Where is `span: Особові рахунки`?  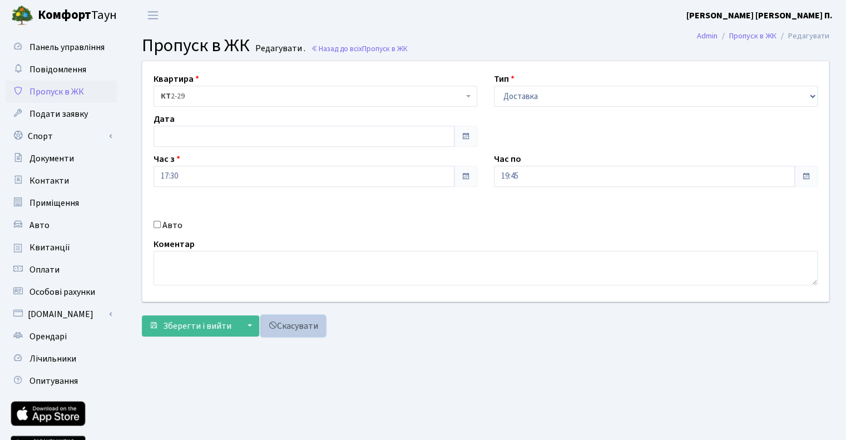
span: Особові рахунки is located at coordinates (62, 292).